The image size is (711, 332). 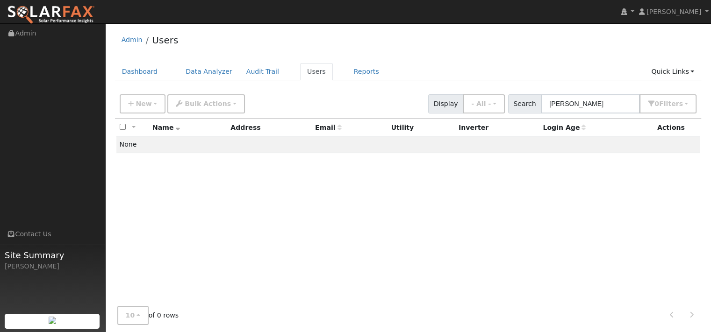 What do you see at coordinates (143, 104) in the screenshot?
I see `span: New` at bounding box center [143, 104].